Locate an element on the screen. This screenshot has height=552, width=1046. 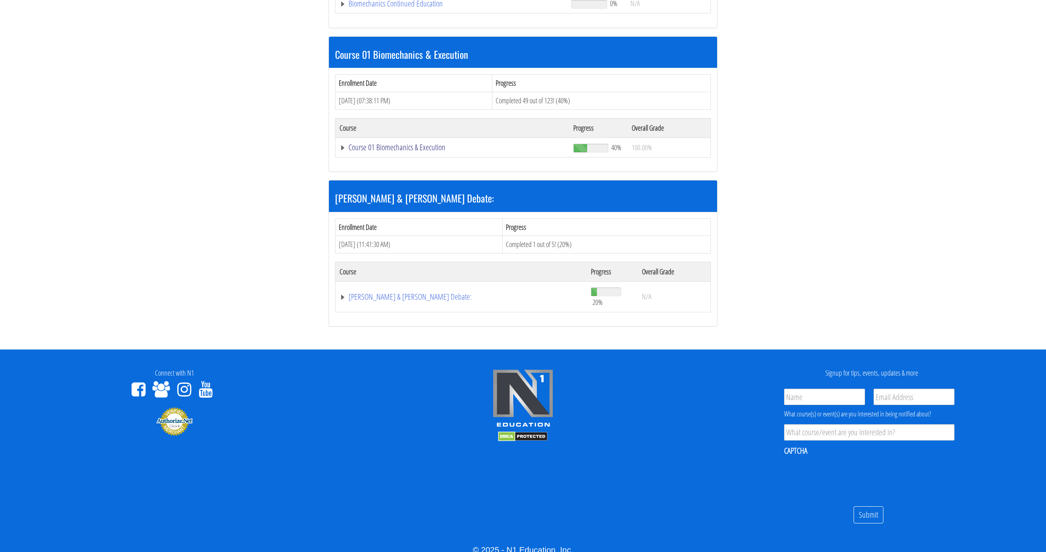
img: n1-edu-logo is located at coordinates (523, 399).